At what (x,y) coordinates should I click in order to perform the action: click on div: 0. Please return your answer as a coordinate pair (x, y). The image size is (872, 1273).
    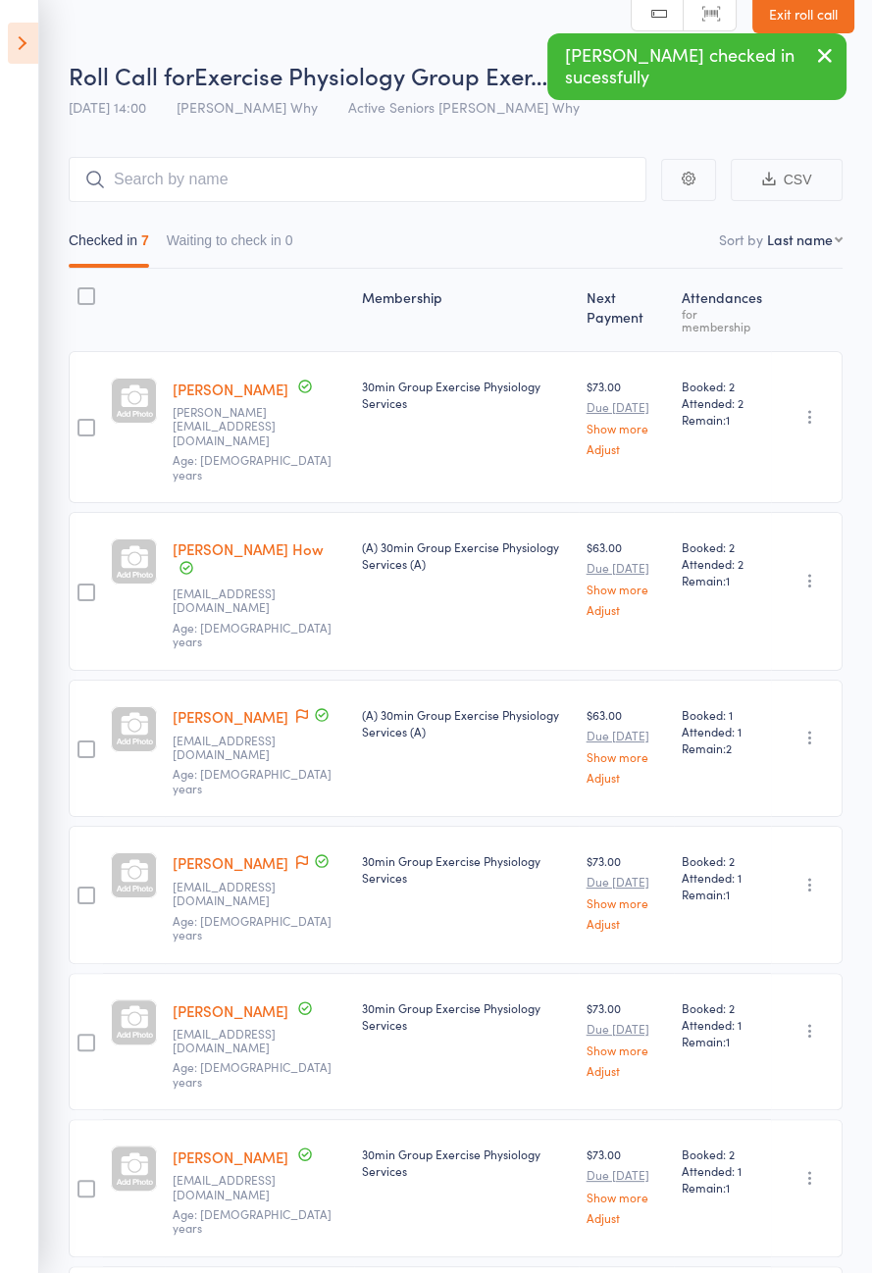
    Looking at the image, I should click on (289, 240).